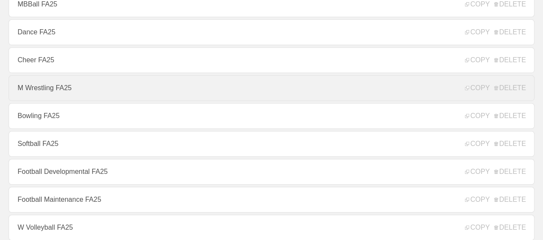 This screenshot has width=543, height=240. What do you see at coordinates (271, 116) in the screenshot?
I see `a: Bowling FA25` at bounding box center [271, 116].